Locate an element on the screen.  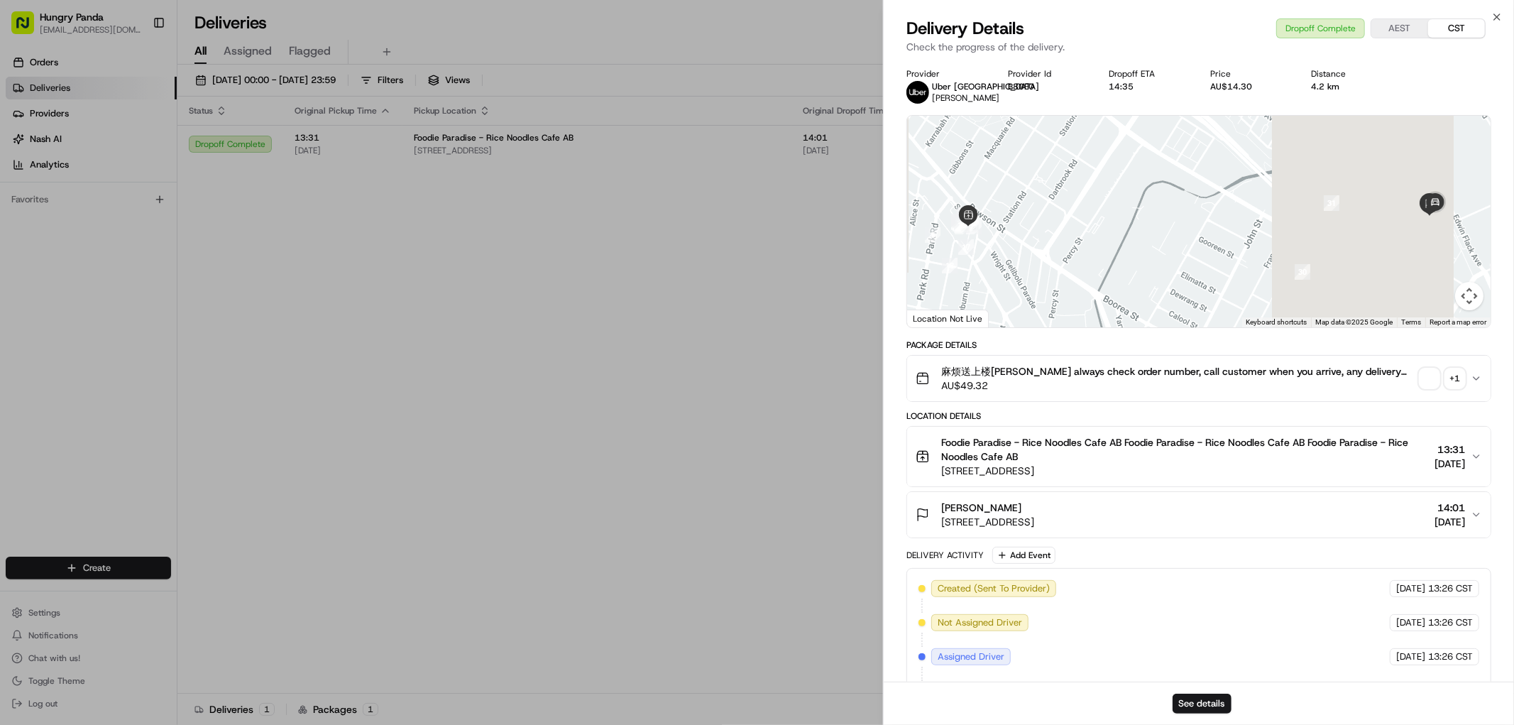
div: 5 is located at coordinates (933, 235).